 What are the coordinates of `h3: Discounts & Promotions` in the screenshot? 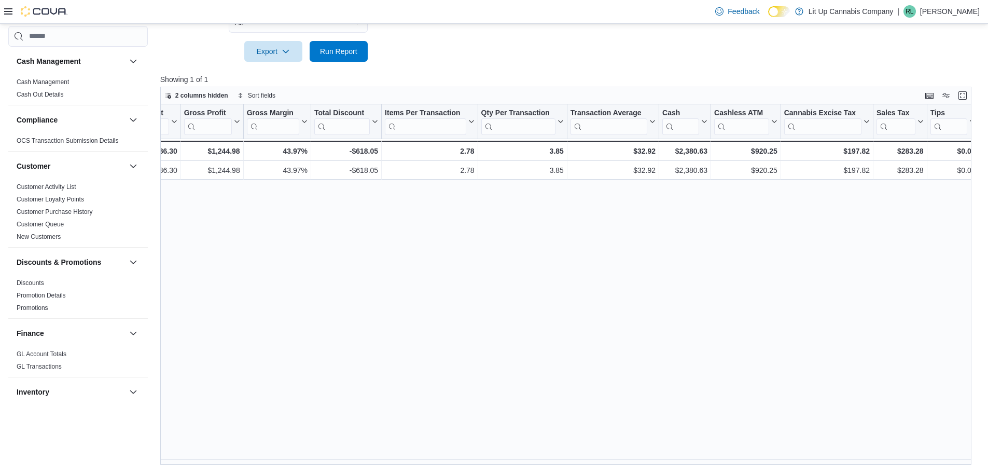 It's located at (59, 262).